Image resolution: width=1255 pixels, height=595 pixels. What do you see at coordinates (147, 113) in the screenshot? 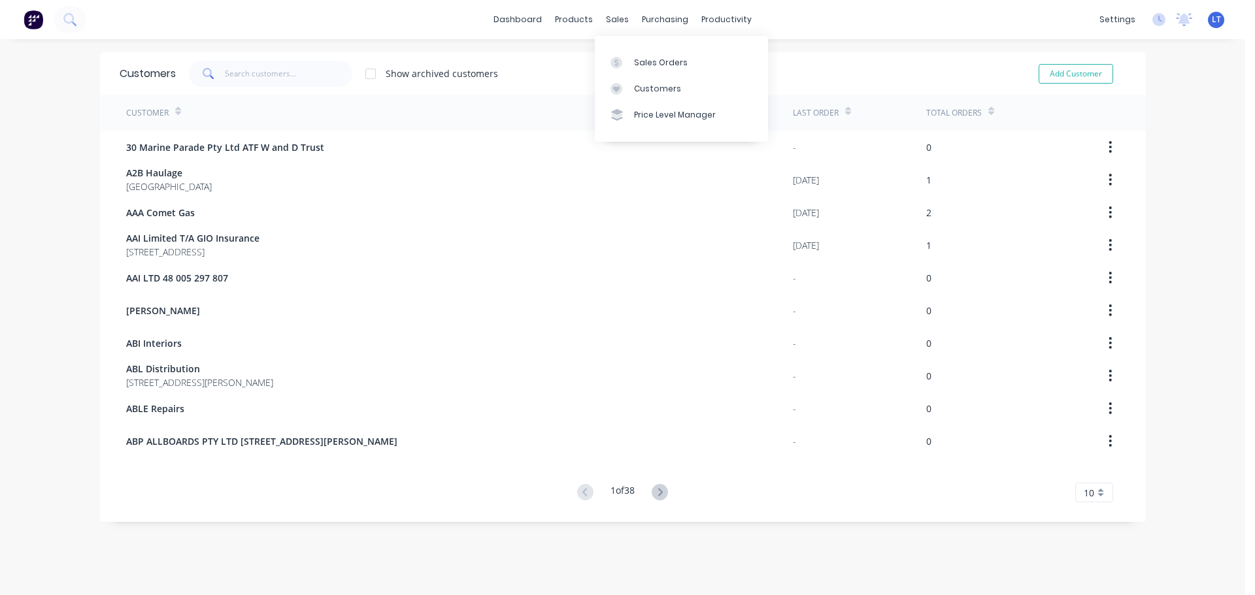
I see `div: Customer` at bounding box center [147, 113].